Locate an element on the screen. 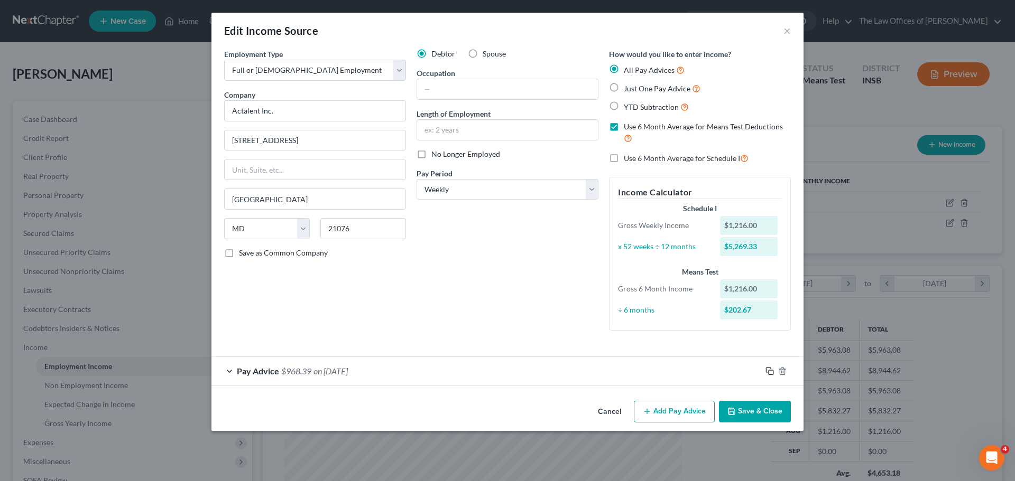 The height and width of the screenshot is (481, 1015). input: Enter address... is located at coordinates (315, 141).